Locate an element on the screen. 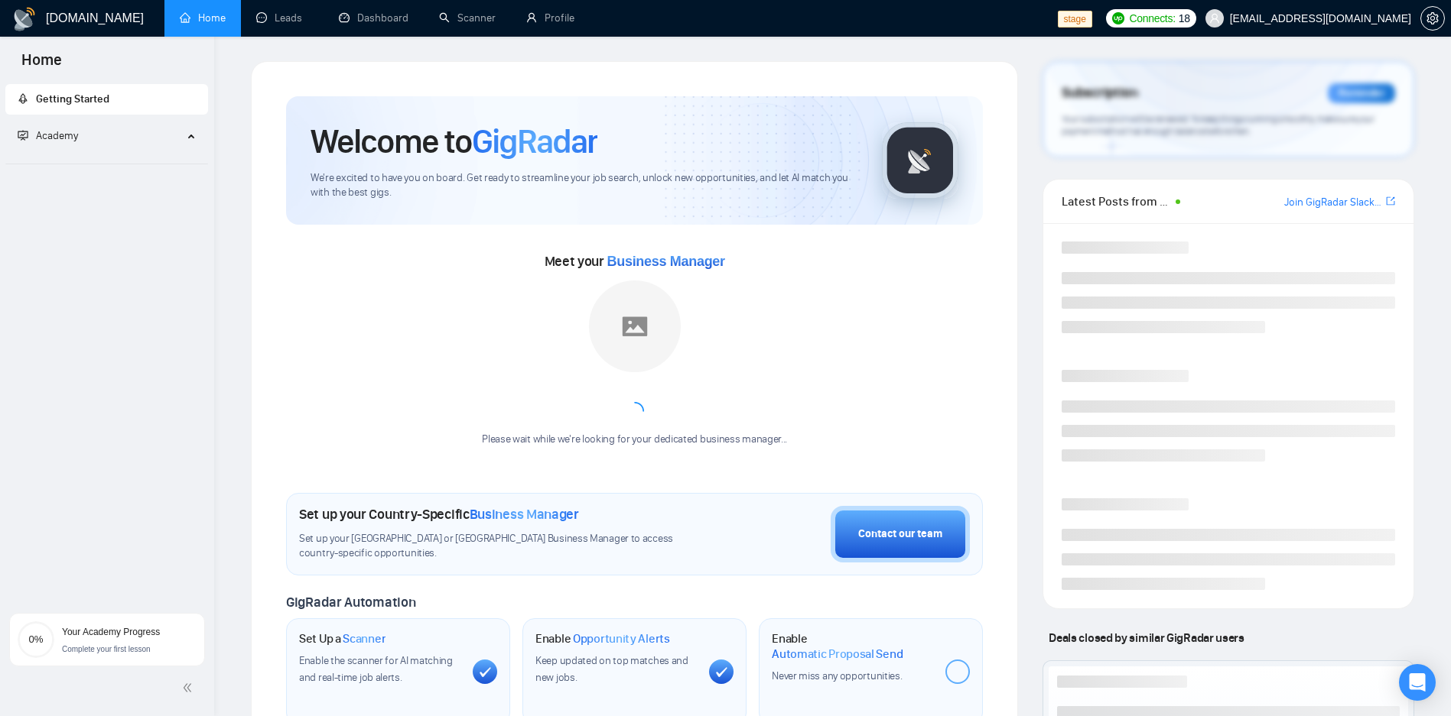 The height and width of the screenshot is (716, 1451). span: Getting Started is located at coordinates (73, 99).